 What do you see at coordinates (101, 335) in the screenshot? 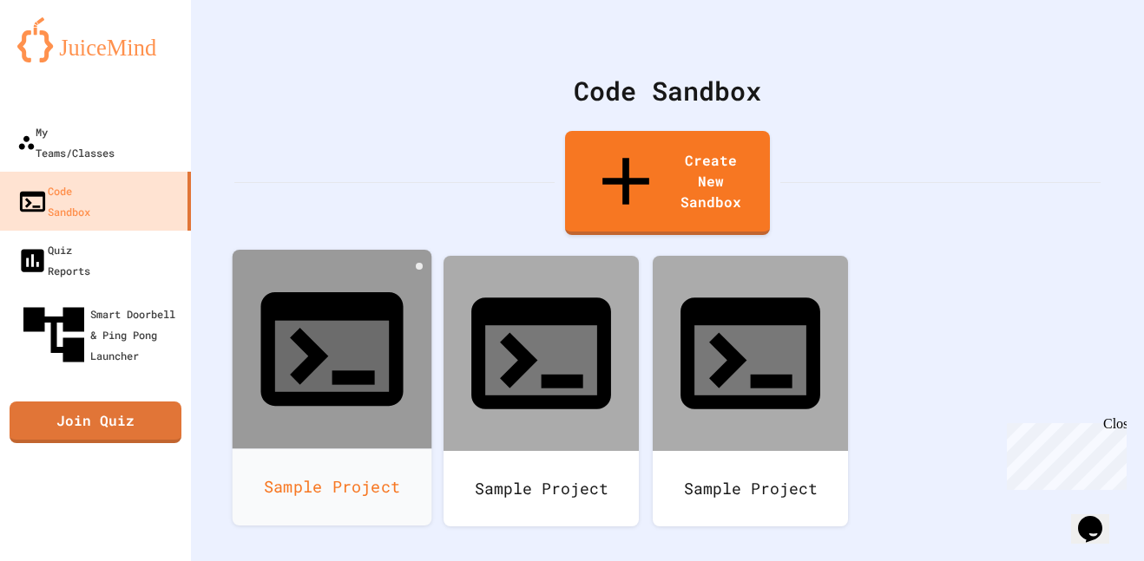
I see `div: Smart Doorbell & Ping Pong Launcher` at bounding box center [101, 335].